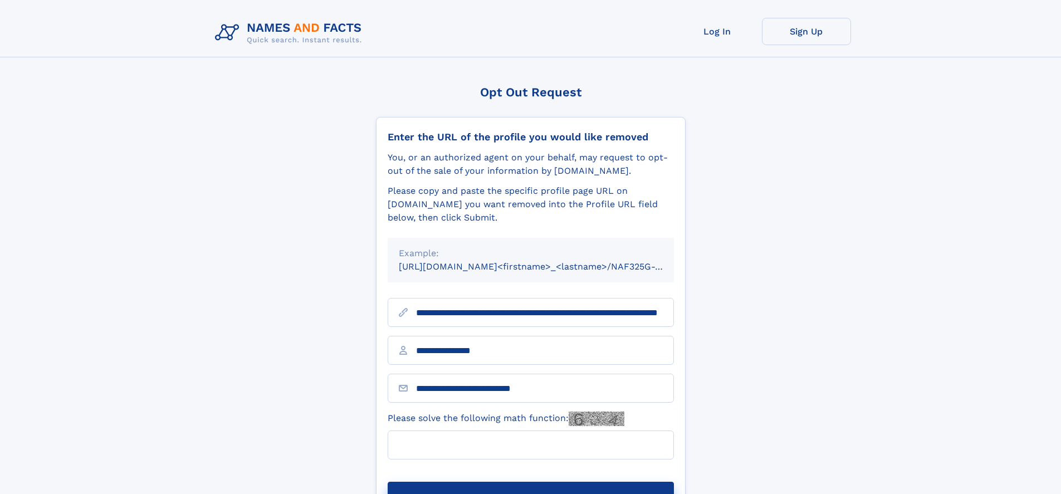 The image size is (1061, 494). What do you see at coordinates (291, 33) in the screenshot?
I see `img: Logo Names and Facts` at bounding box center [291, 33].